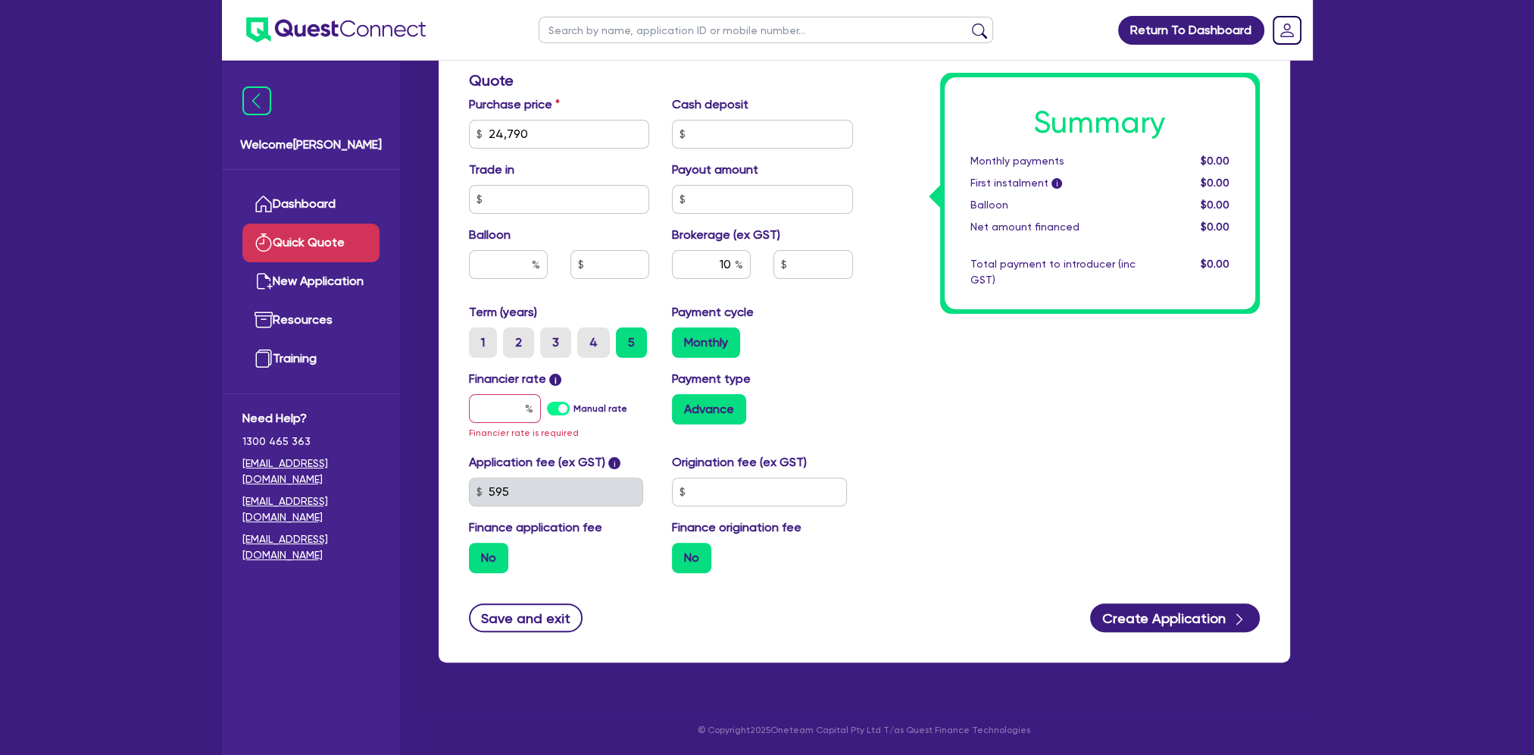 The height and width of the screenshot is (755, 1534). Describe the element at coordinates (709, 409) in the screenshot. I see `label: Advance` at that location.